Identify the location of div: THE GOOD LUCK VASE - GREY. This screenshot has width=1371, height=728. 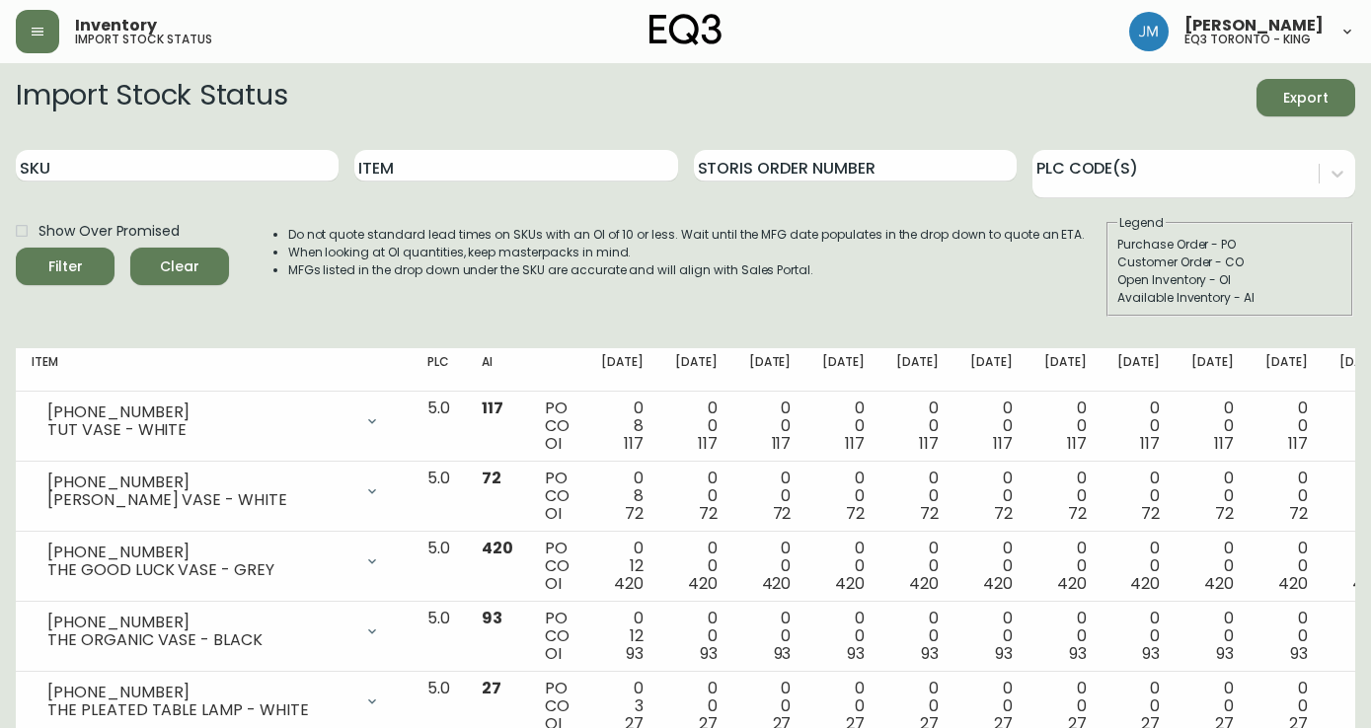
(199, 570).